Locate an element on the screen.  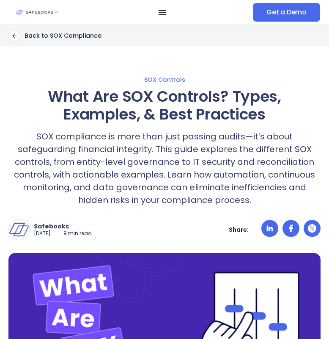
p: SOX compliance is more than just passing audits—it’s about safeguarding financial integrity. This... is located at coordinates (165, 168).